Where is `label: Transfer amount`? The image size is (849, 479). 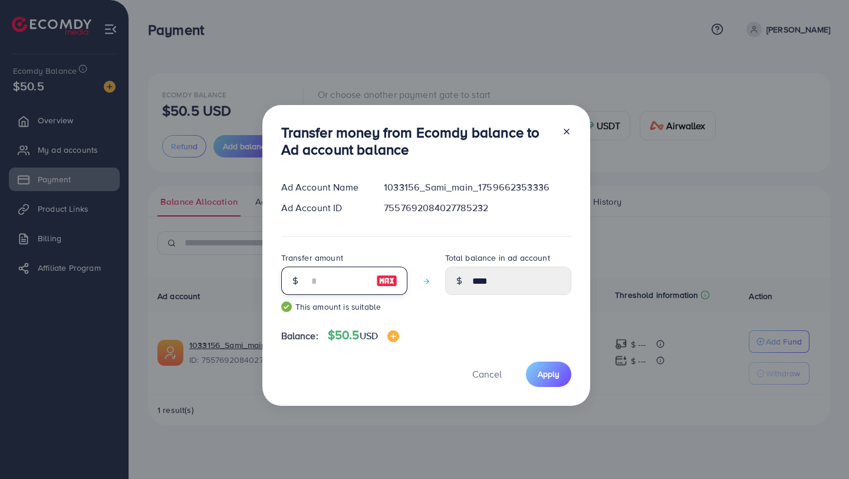
label: Transfer amount is located at coordinates (312, 258).